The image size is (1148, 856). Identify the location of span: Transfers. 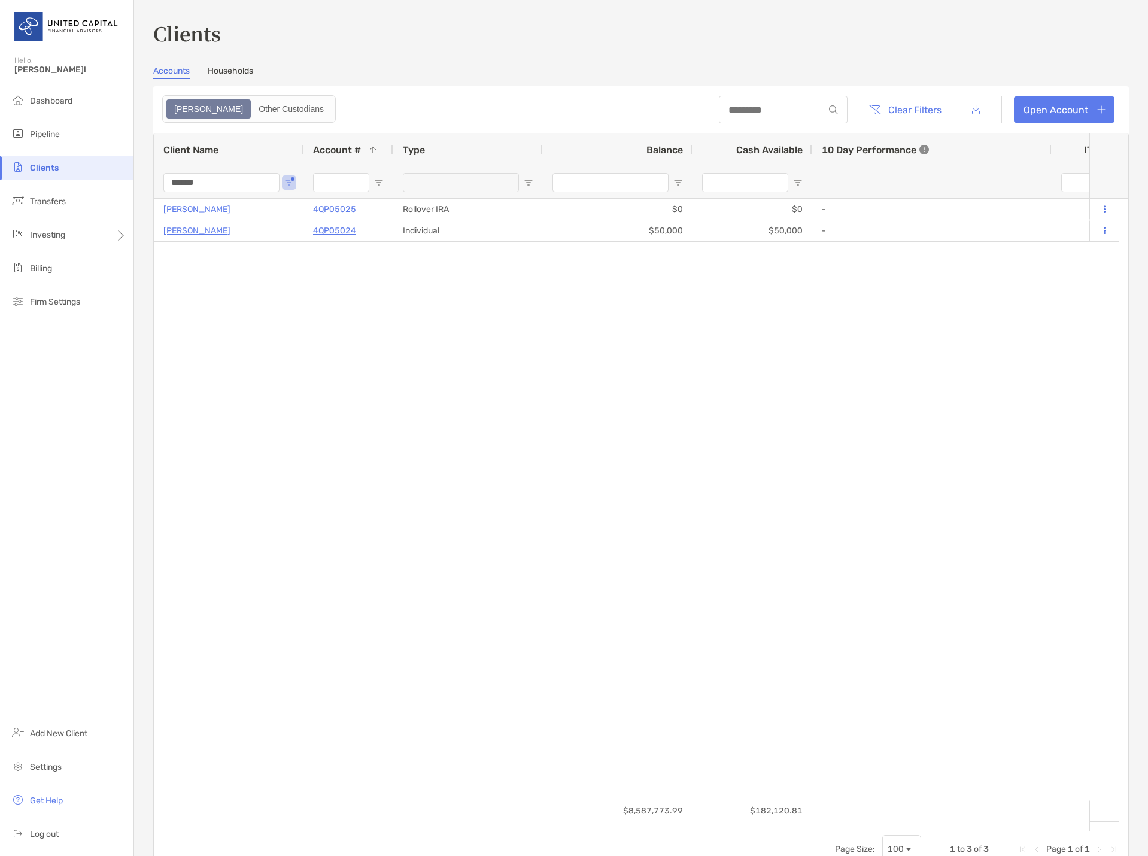
(48, 201).